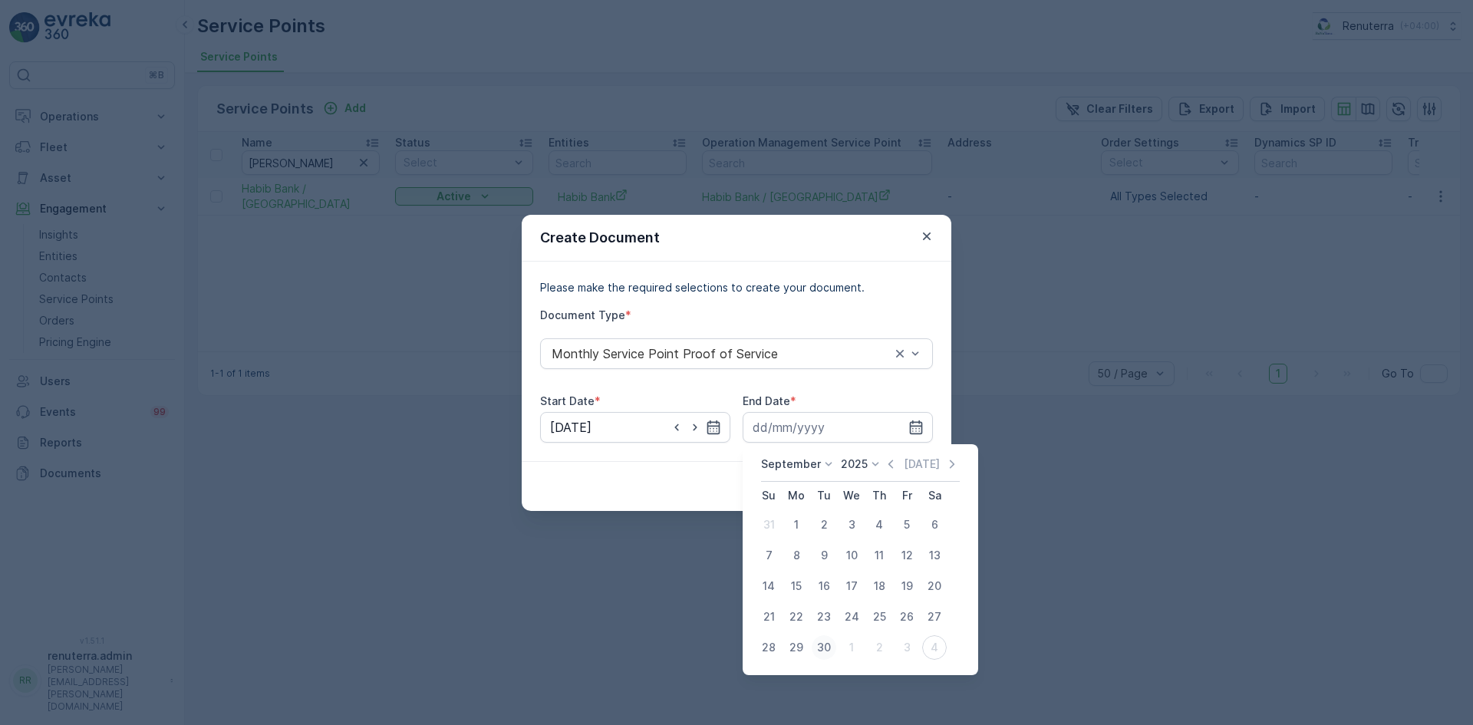 This screenshot has width=1473, height=725. I want to click on th: Saturday, so click(935, 496).